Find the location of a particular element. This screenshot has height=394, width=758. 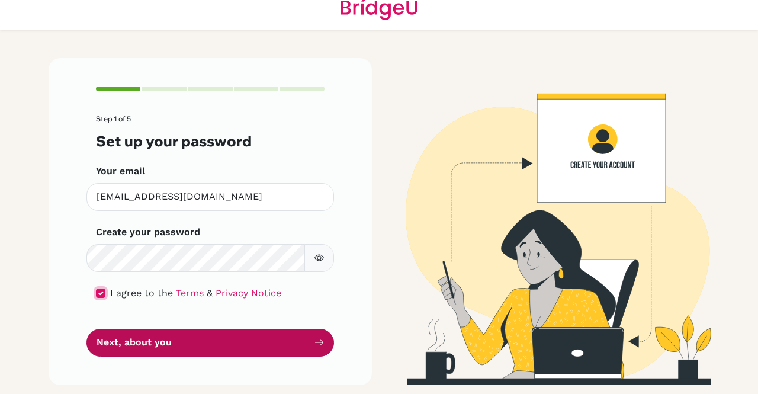

a: Privacy Notice is located at coordinates (248, 293).